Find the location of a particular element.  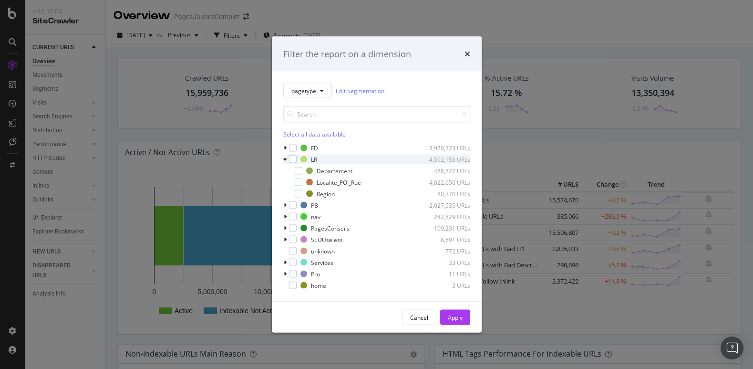

button: Apply is located at coordinates (455, 317).